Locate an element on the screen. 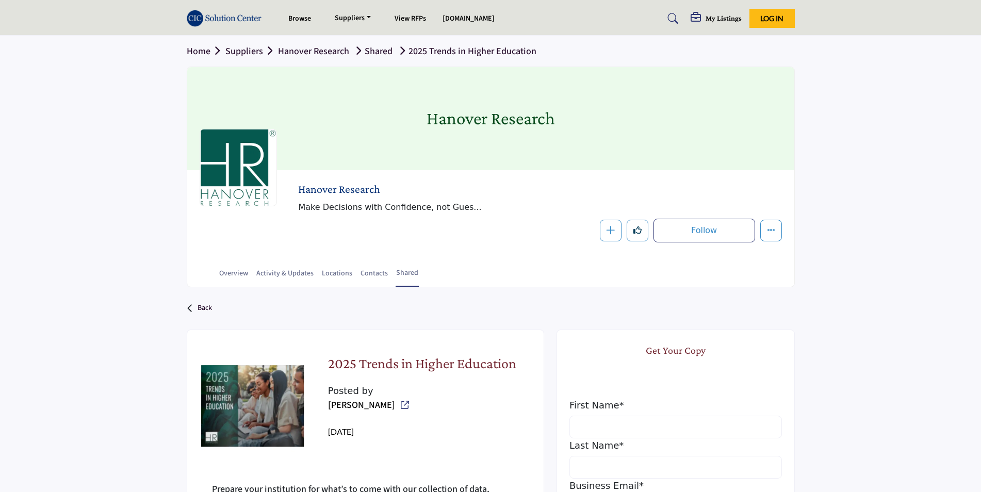  img: site Logo is located at coordinates (227, 18).